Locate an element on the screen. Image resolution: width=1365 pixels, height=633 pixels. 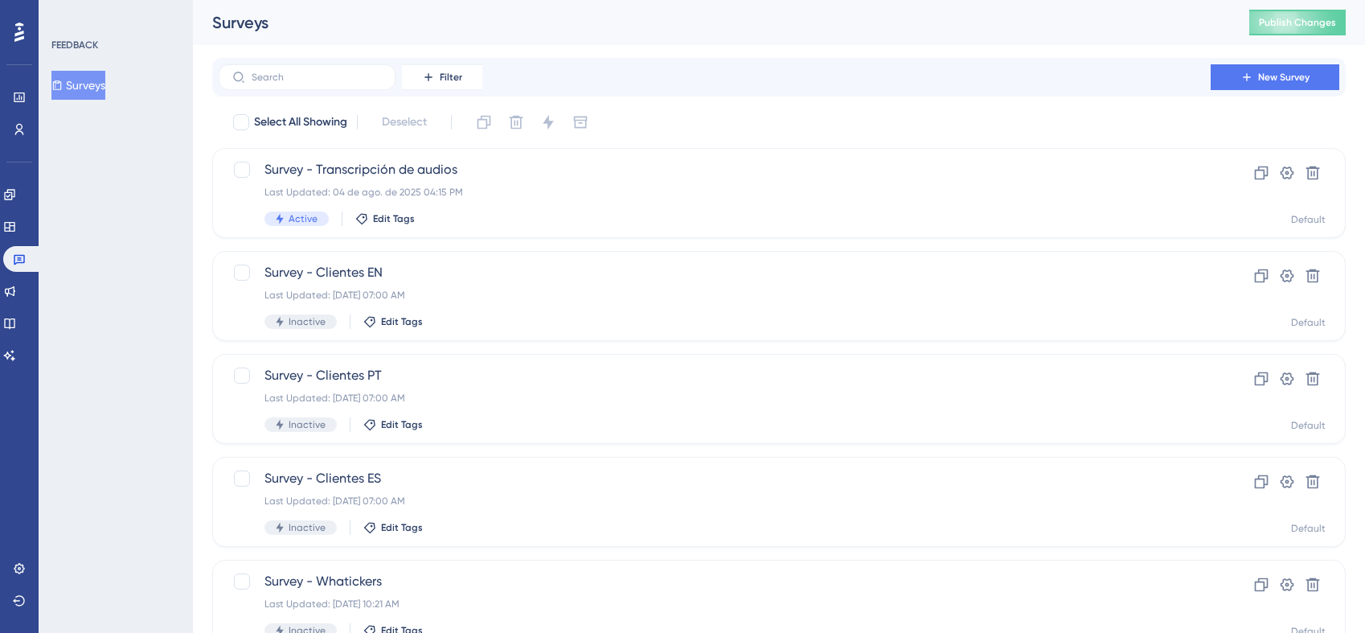
span: Survey - Clientes EN is located at coordinates (715, 272).